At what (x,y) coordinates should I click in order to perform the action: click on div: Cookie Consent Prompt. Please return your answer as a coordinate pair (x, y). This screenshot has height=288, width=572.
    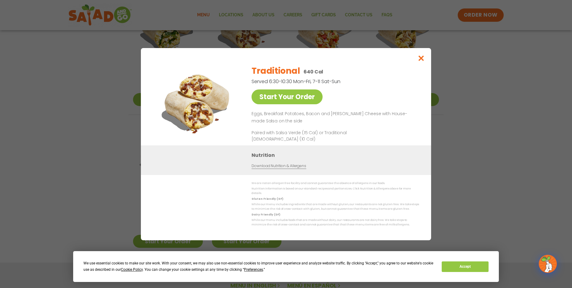
    Looking at the image, I should click on (286, 267).